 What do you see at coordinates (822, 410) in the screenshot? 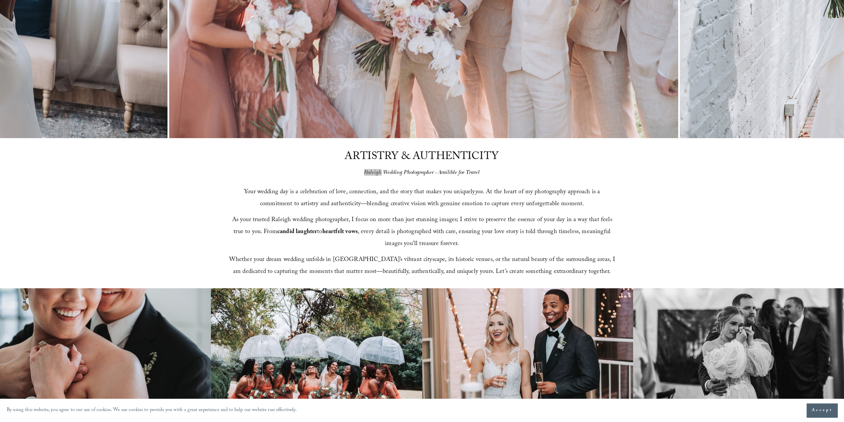
I see `button: Accept` at bounding box center [822, 410].